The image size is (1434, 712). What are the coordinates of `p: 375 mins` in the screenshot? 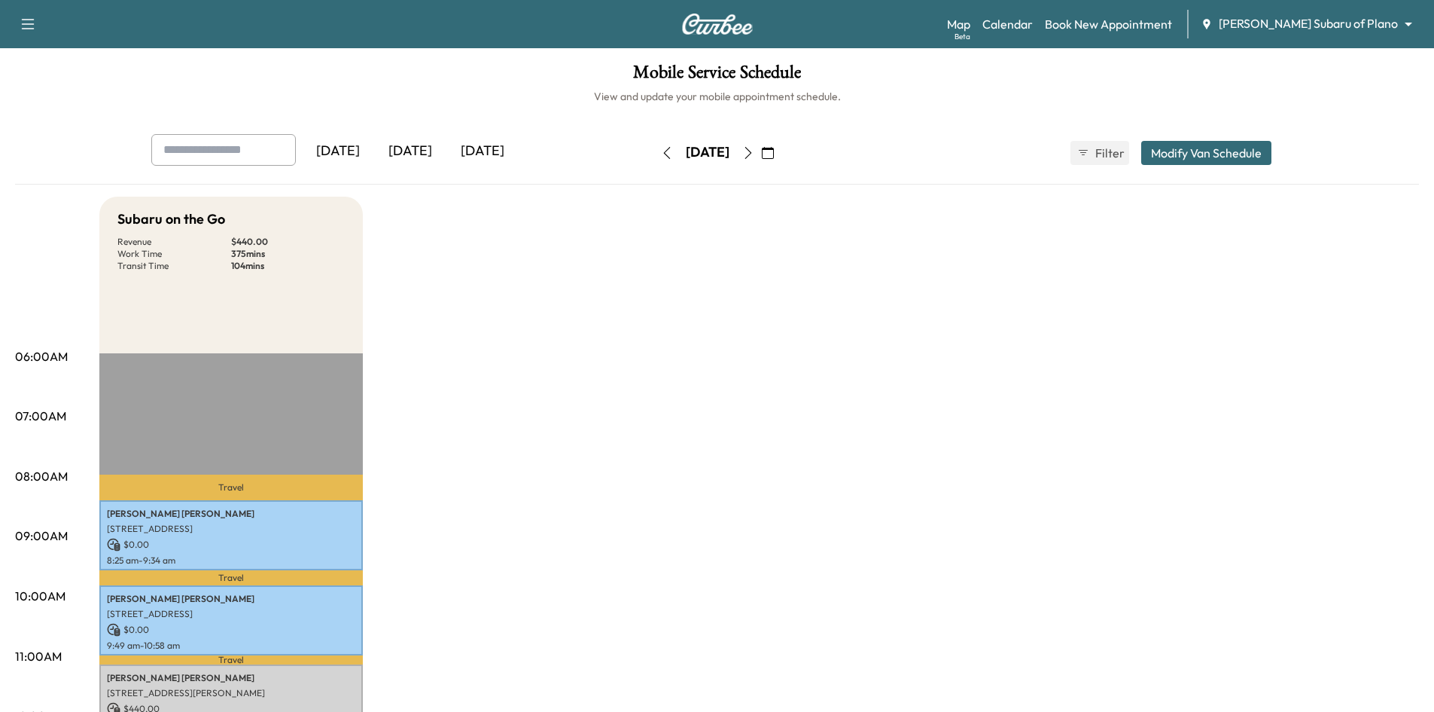 It's located at (288, 254).